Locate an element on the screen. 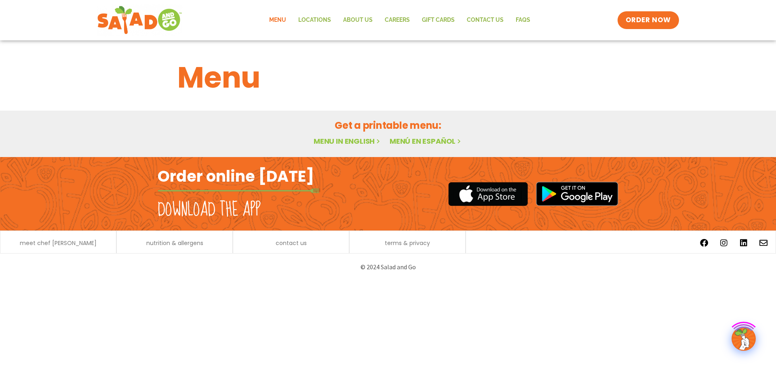 The width and height of the screenshot is (776, 371). h2: Download the app is located at coordinates (209, 210).